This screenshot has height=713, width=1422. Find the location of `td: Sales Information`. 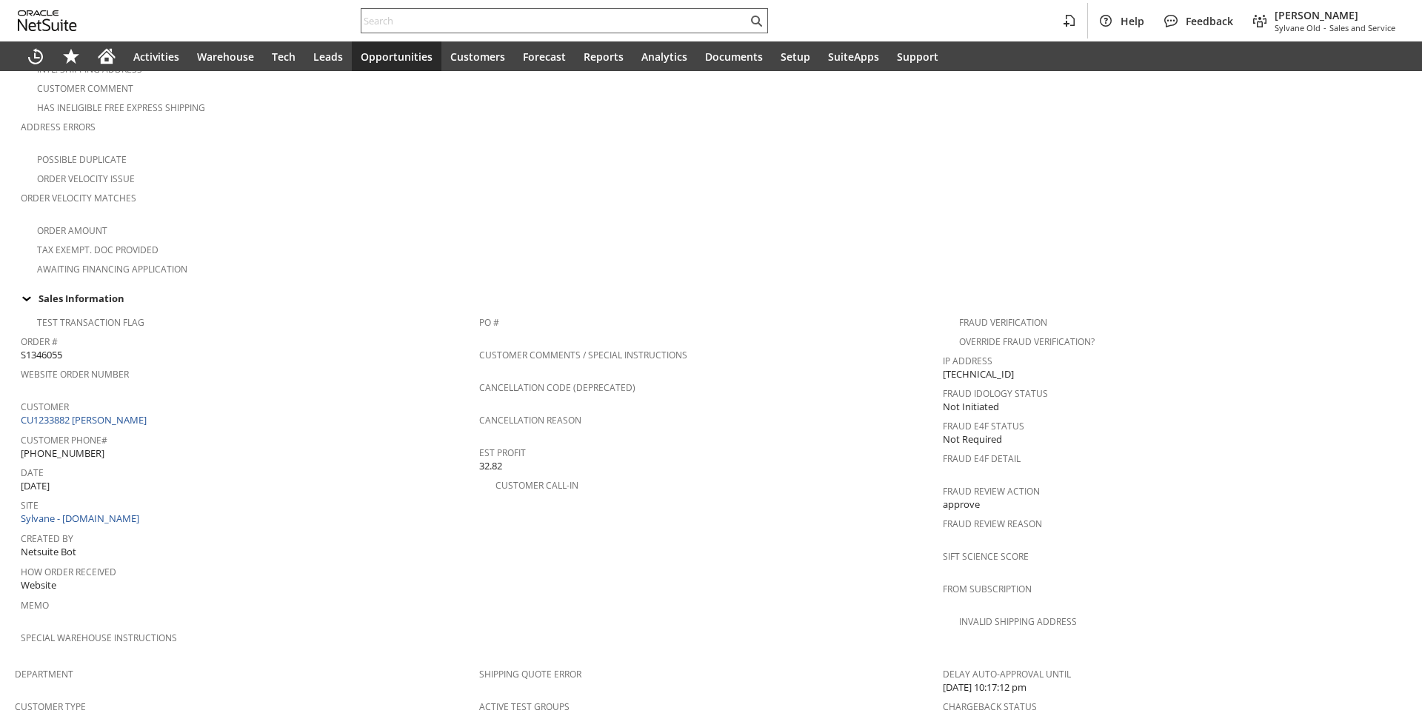

td: Sales Information is located at coordinates (711, 298).